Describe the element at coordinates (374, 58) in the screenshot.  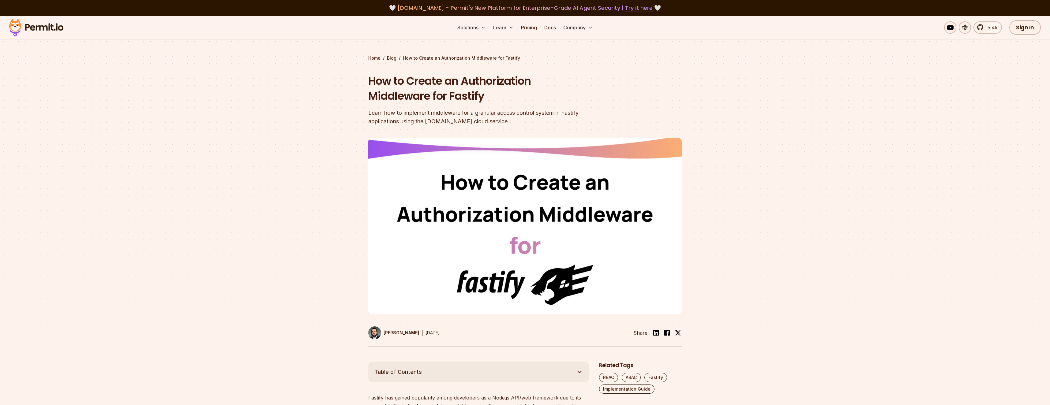
I see `a: Home` at that location.